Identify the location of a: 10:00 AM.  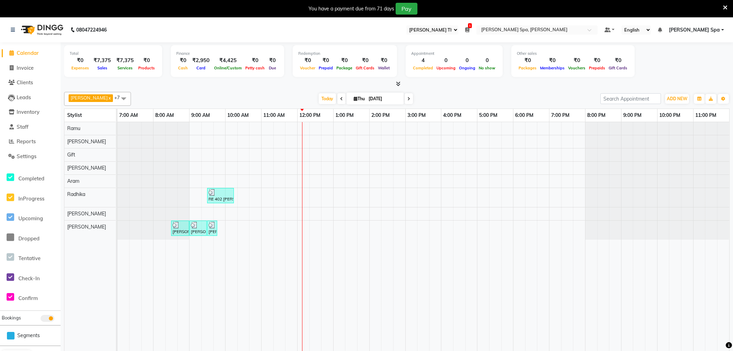
(238, 115).